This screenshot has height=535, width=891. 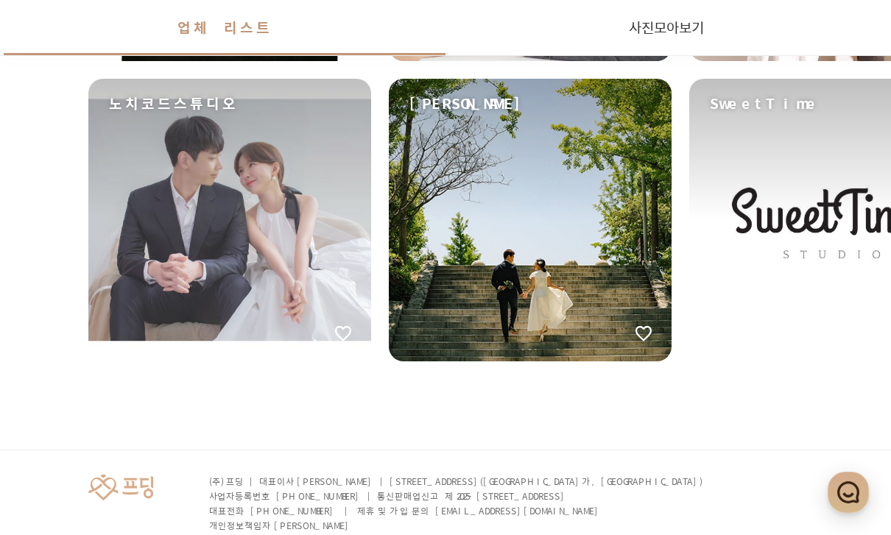 What do you see at coordinates (236, 437) in the screenshot?
I see `span: 설정` at bounding box center [236, 437].